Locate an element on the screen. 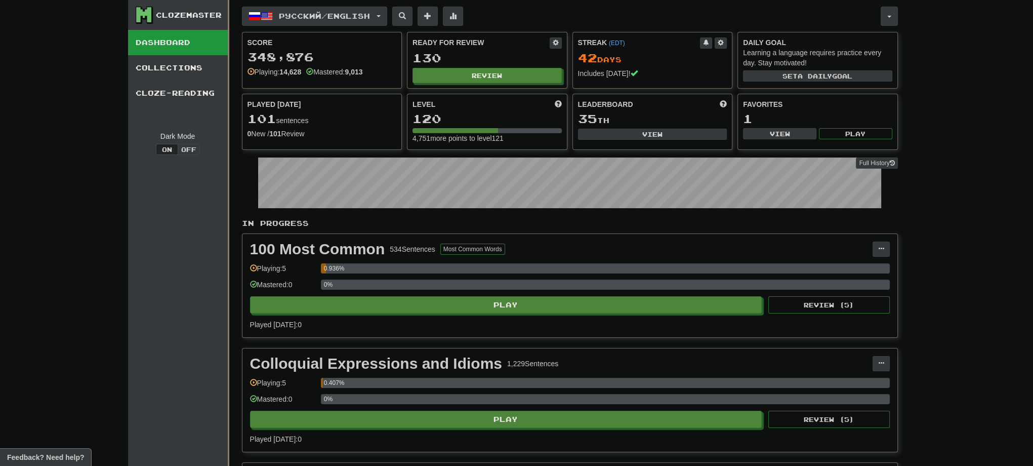  div: Dark Mode is located at coordinates (178, 136).